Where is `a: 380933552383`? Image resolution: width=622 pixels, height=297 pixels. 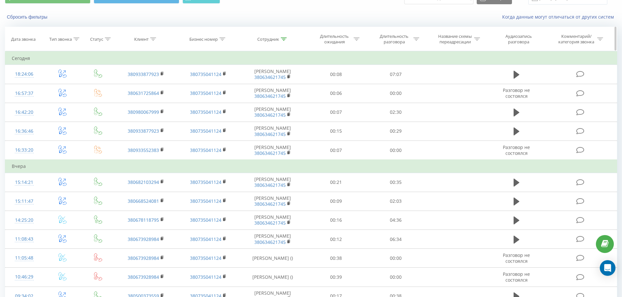 a: 380933552383 is located at coordinates (143, 150).